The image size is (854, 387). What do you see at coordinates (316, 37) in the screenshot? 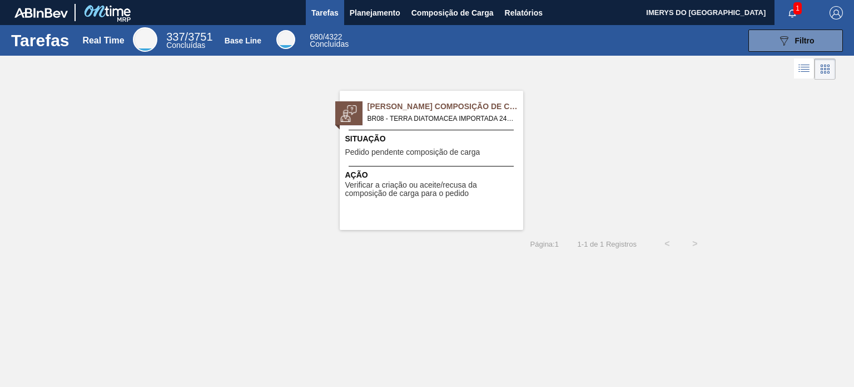
I see `span: 680` at bounding box center [316, 37].